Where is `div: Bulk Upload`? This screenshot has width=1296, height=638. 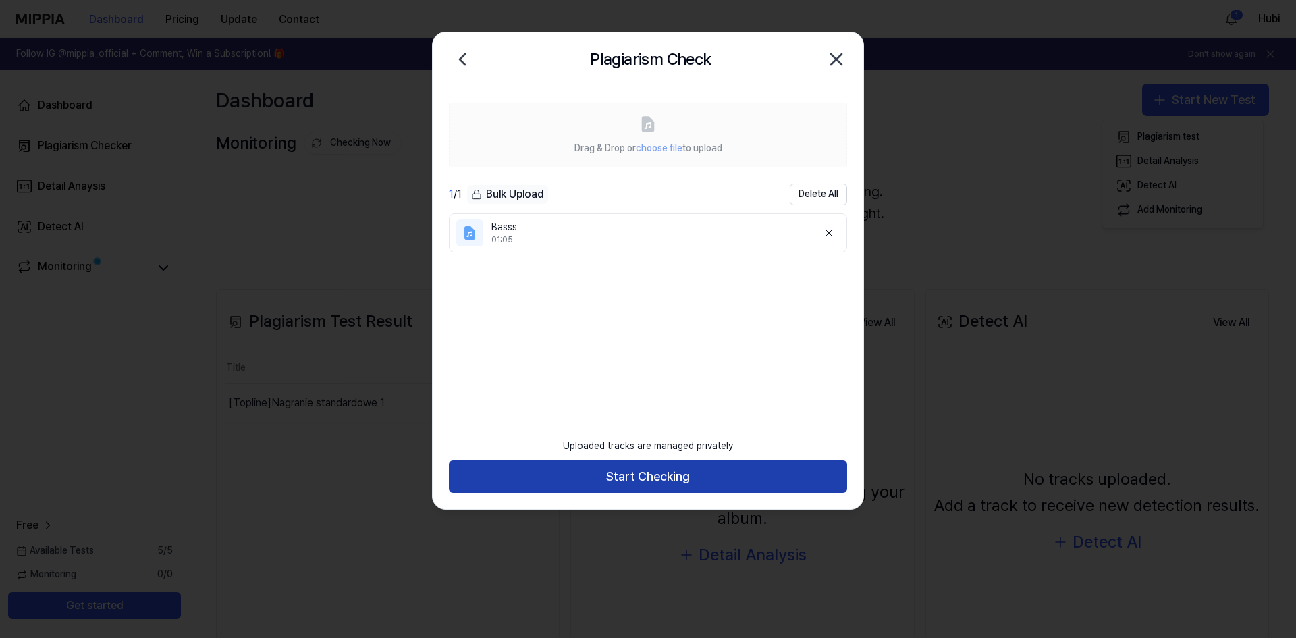 div: Bulk Upload is located at coordinates (507, 194).